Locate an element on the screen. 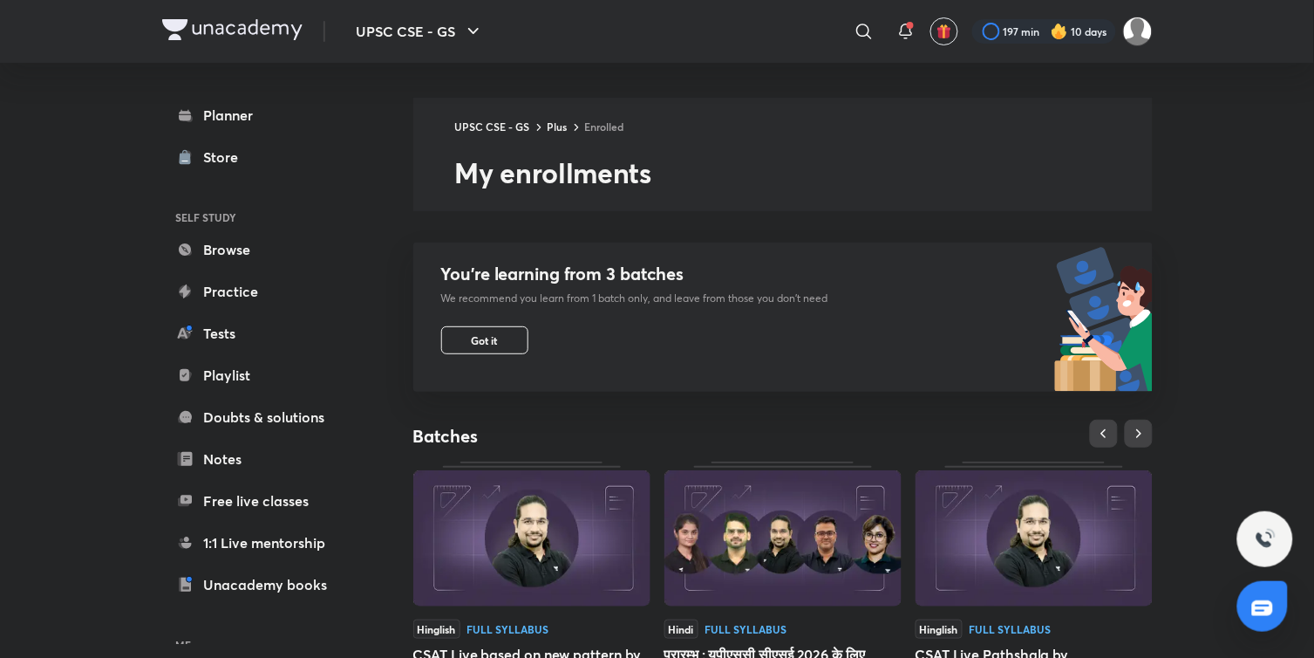  a: Free live classes is located at coordinates (263, 501).